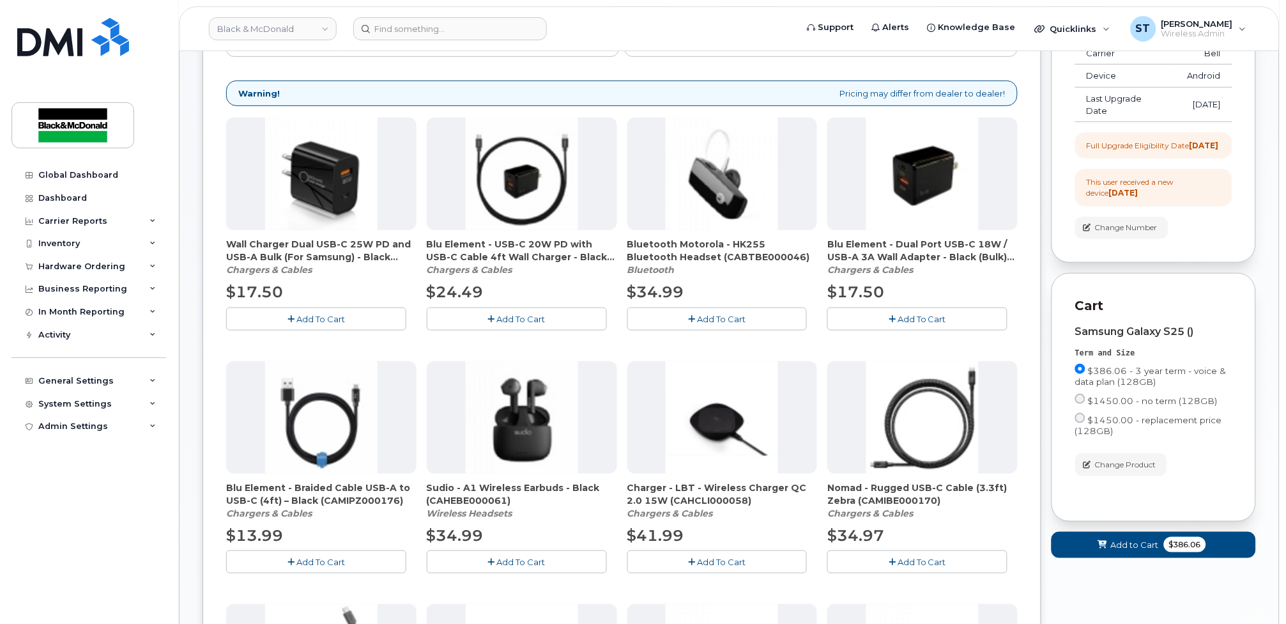  Describe the element at coordinates (450, 29) in the screenshot. I see `input: Find something...` at that location.